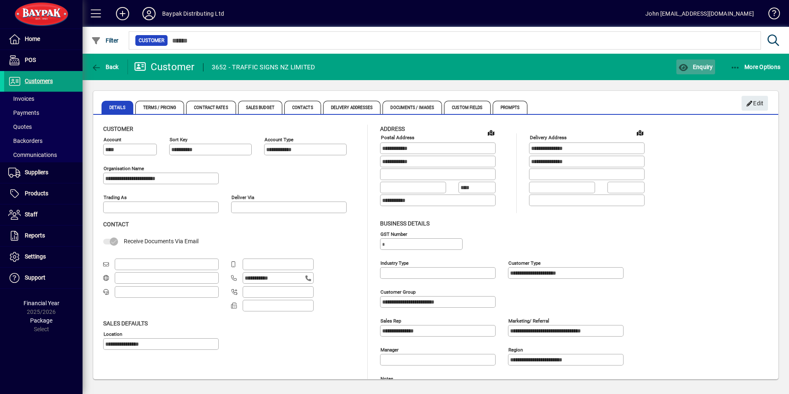 This screenshot has width=789, height=394. What do you see at coordinates (33, 155) in the screenshot?
I see `span: Communications` at bounding box center [33, 155].